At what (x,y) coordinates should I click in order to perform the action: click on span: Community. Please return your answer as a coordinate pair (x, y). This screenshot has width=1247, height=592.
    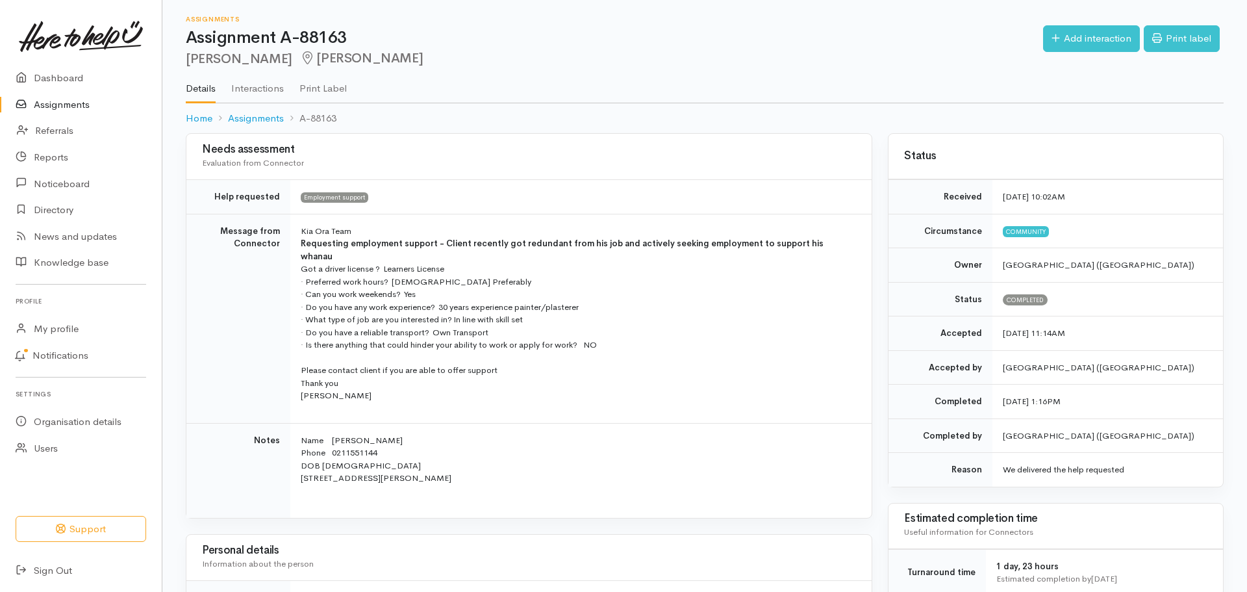
    Looking at the image, I should click on (1026, 231).